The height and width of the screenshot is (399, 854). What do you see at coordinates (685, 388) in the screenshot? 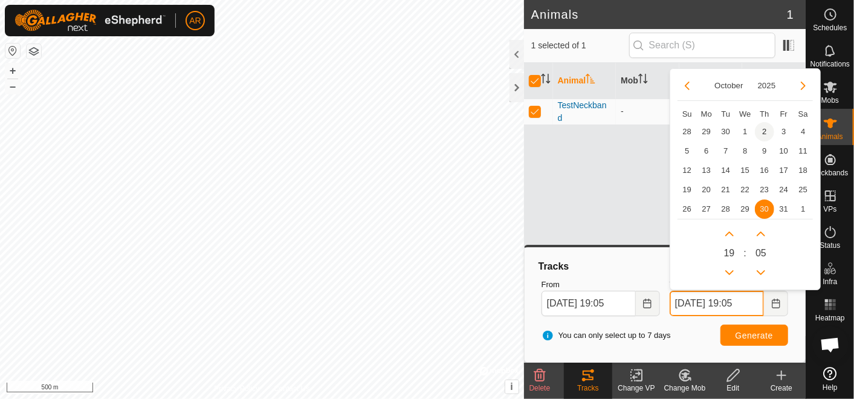
I see `div: Change Mob` at bounding box center [685, 388].